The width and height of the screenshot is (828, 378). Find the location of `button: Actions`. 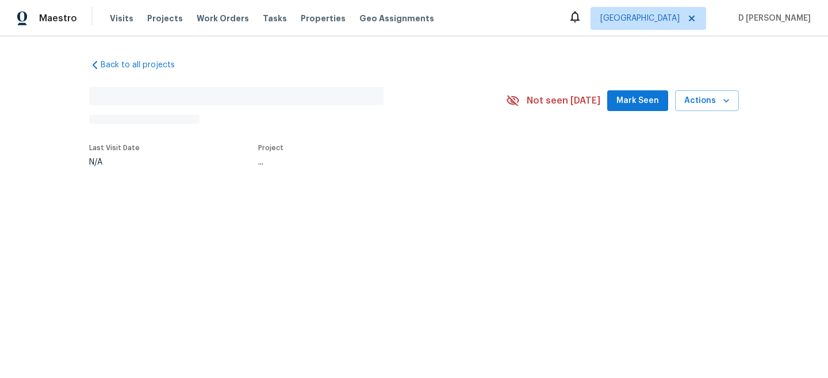

button: Actions is located at coordinates (707, 101).